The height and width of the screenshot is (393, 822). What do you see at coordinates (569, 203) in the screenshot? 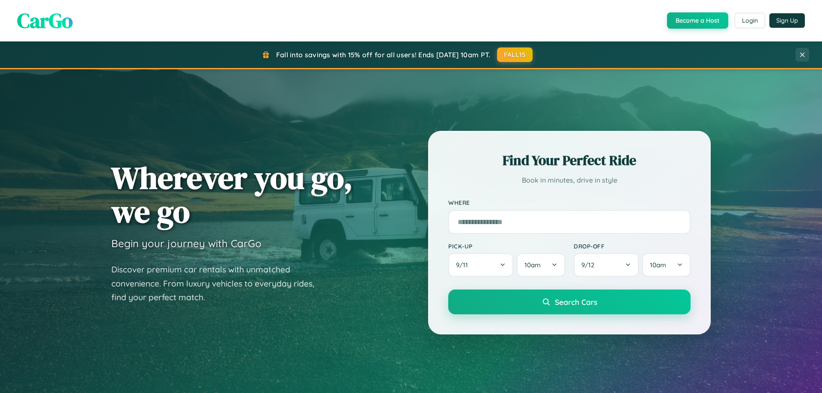
I see `label: Where` at bounding box center [569, 203].